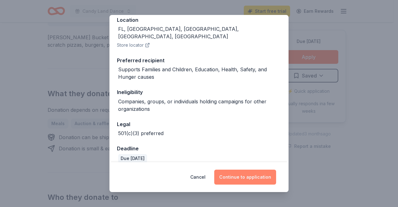 This screenshot has height=207, width=398. What do you see at coordinates (198, 177) in the screenshot?
I see `button: Cancel` at bounding box center [198, 177].